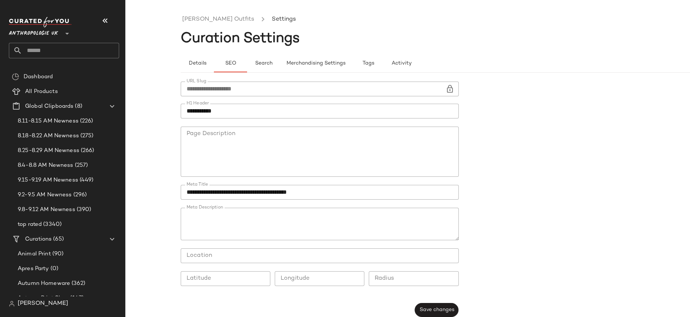  I want to click on span: 8.11-8.15 AM Newness, so click(48, 121).